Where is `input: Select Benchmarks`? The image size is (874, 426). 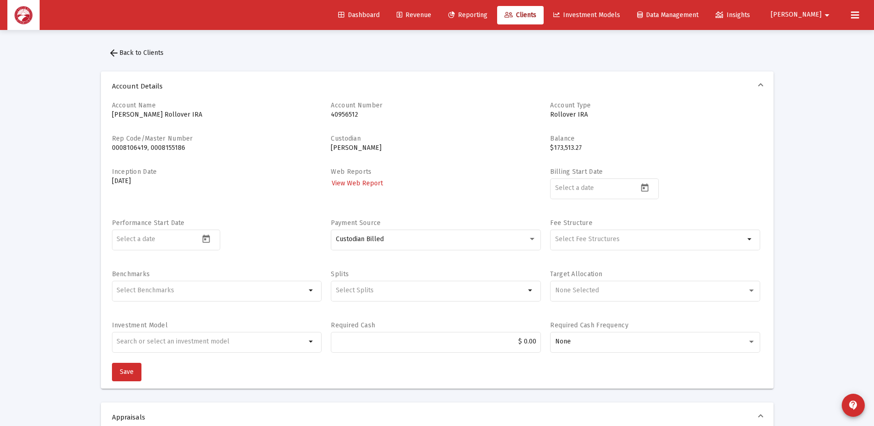
input: Select Benchmarks is located at coordinates (211, 290).